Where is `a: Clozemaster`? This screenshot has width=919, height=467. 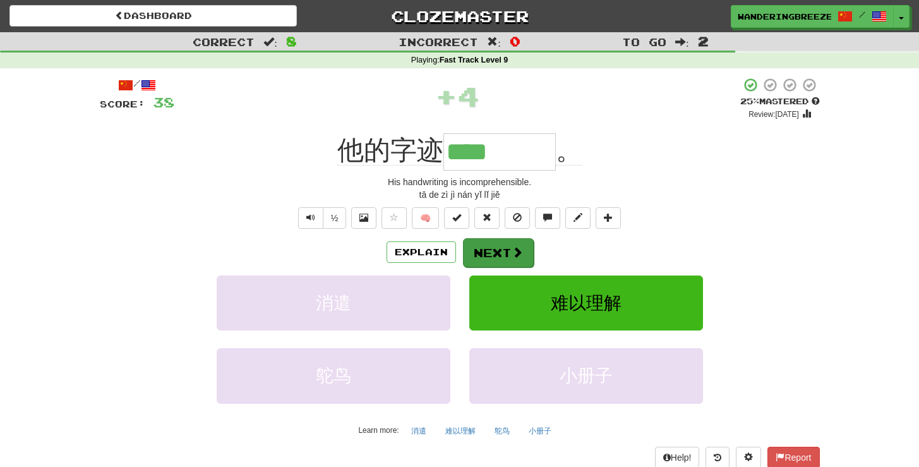
a: Clozemaster is located at coordinates (459, 16).